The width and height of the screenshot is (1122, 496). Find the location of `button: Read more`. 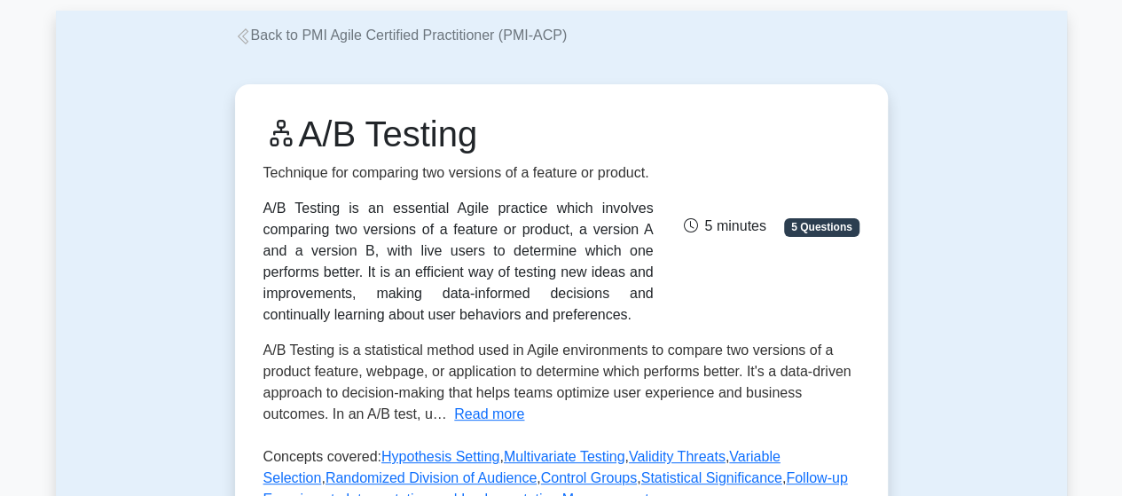

button: Read more is located at coordinates (489, 414).